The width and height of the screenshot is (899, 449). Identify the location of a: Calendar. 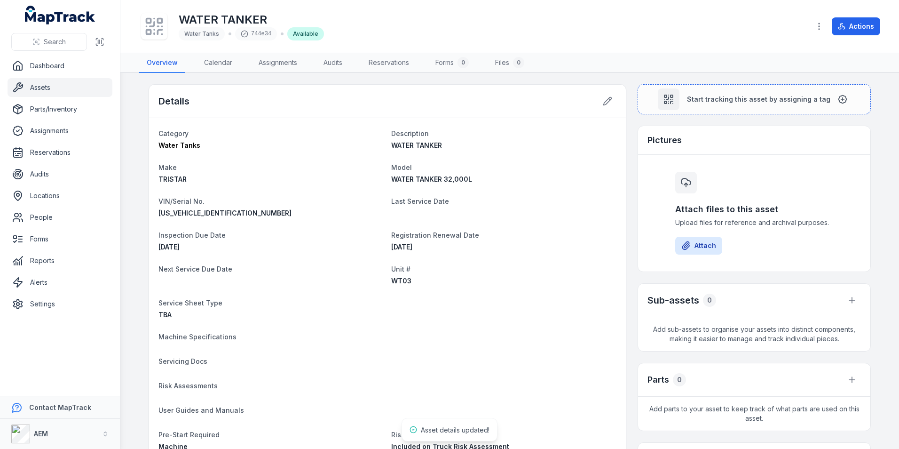
(218, 63).